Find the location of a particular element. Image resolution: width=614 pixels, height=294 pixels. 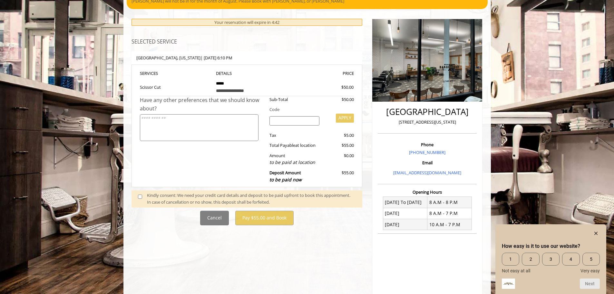

div: $0.00 is located at coordinates (339, 159).